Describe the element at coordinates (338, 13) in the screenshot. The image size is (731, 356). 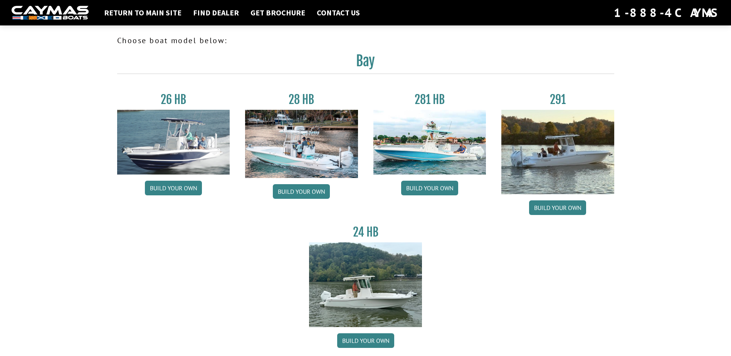
I see `a: Contact Us` at that location.